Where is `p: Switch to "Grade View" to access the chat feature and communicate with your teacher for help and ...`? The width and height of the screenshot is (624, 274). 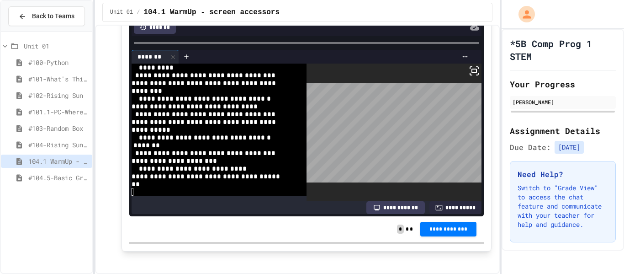
p: Switch to "Grade View" to access the chat feature and communicate with your teacher for help and ... is located at coordinates (563, 206).